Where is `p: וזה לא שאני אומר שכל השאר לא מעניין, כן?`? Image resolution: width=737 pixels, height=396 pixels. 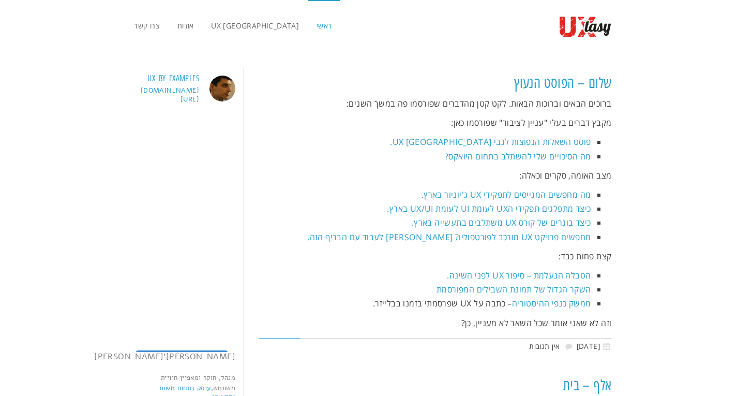
p: וזה לא שאני אומר שכל השאר לא מעניין, כן? is located at coordinates (435, 323).